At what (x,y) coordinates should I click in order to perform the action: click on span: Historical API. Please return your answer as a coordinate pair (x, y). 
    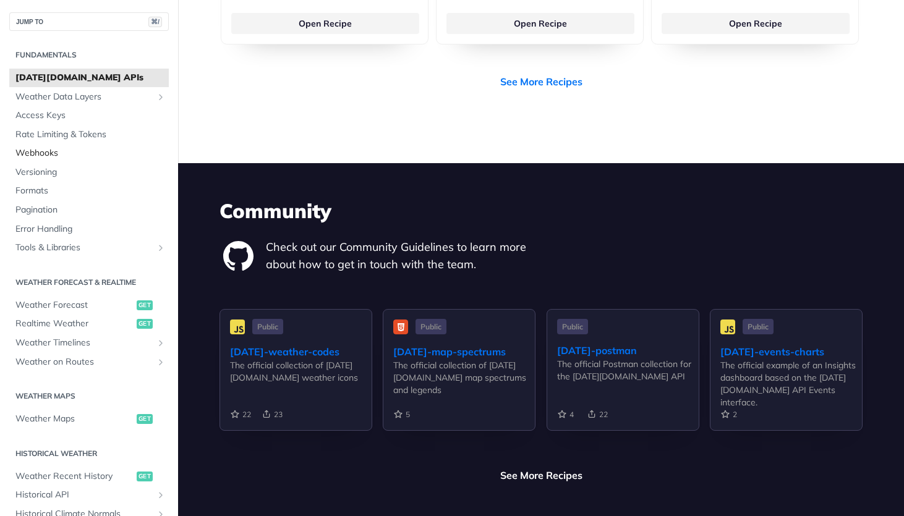
    Looking at the image, I should click on (84, 495).